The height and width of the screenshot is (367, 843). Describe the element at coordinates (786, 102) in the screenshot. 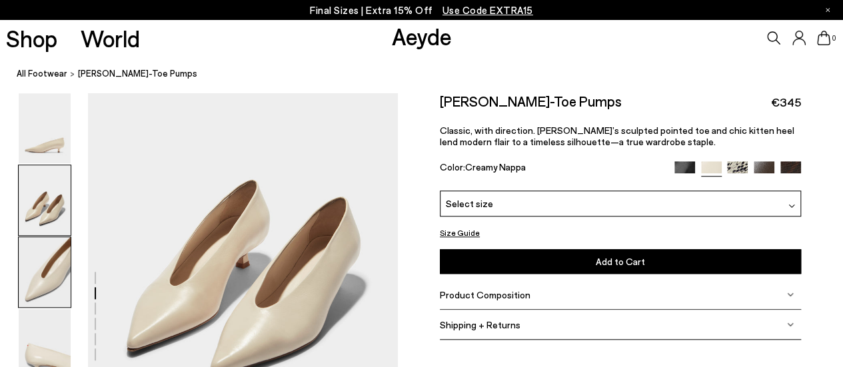

I see `span: €345` at that location.